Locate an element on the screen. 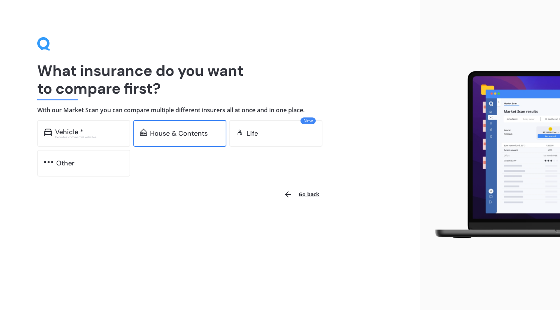  div: Vehicle * is located at coordinates (69, 132).